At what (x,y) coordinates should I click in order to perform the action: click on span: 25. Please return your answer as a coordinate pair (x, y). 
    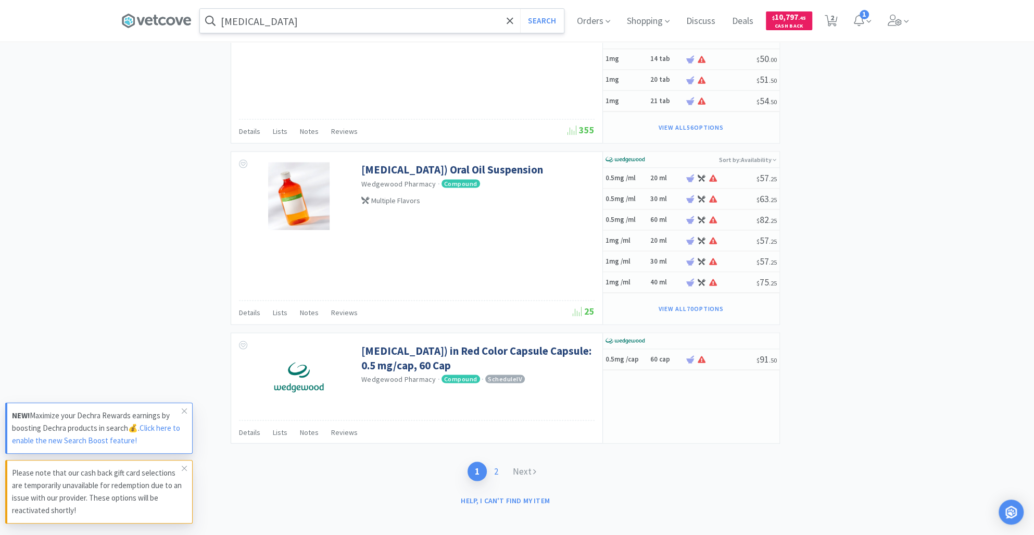
    Looking at the image, I should click on (584, 310).